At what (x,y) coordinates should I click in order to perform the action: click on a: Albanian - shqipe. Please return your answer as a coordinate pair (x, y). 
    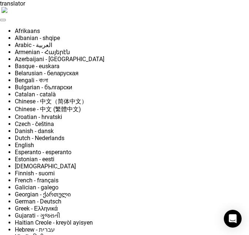
    Looking at the image, I should click on (37, 38).